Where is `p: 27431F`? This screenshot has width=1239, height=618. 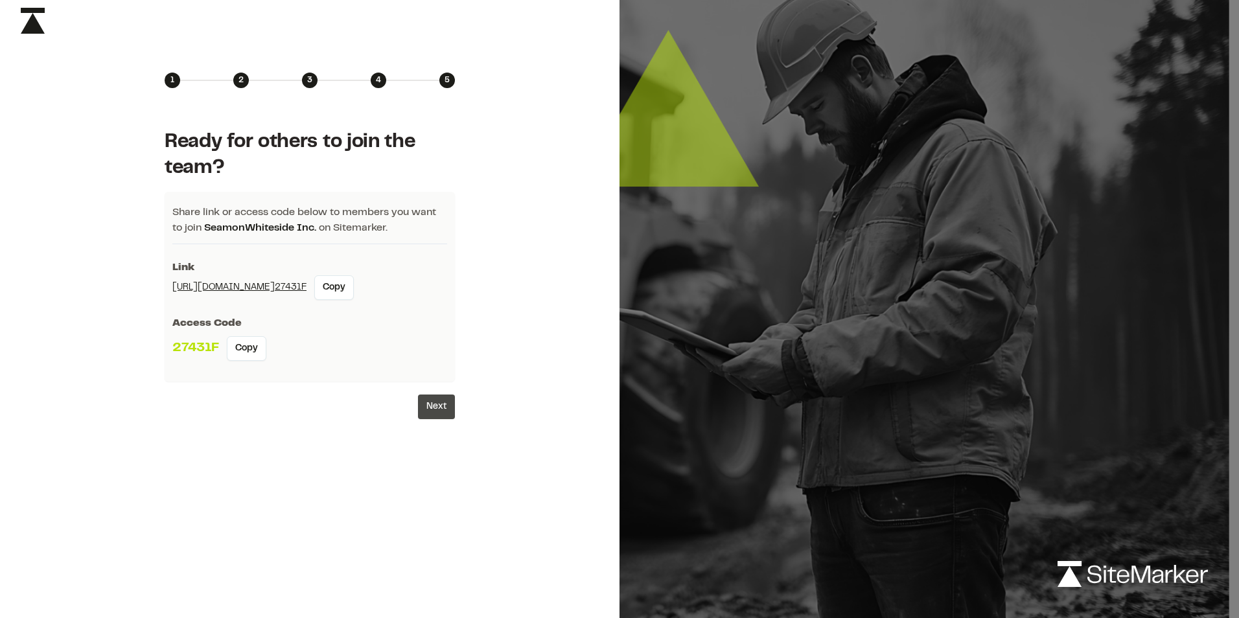 p: 27431F is located at coordinates (196, 349).